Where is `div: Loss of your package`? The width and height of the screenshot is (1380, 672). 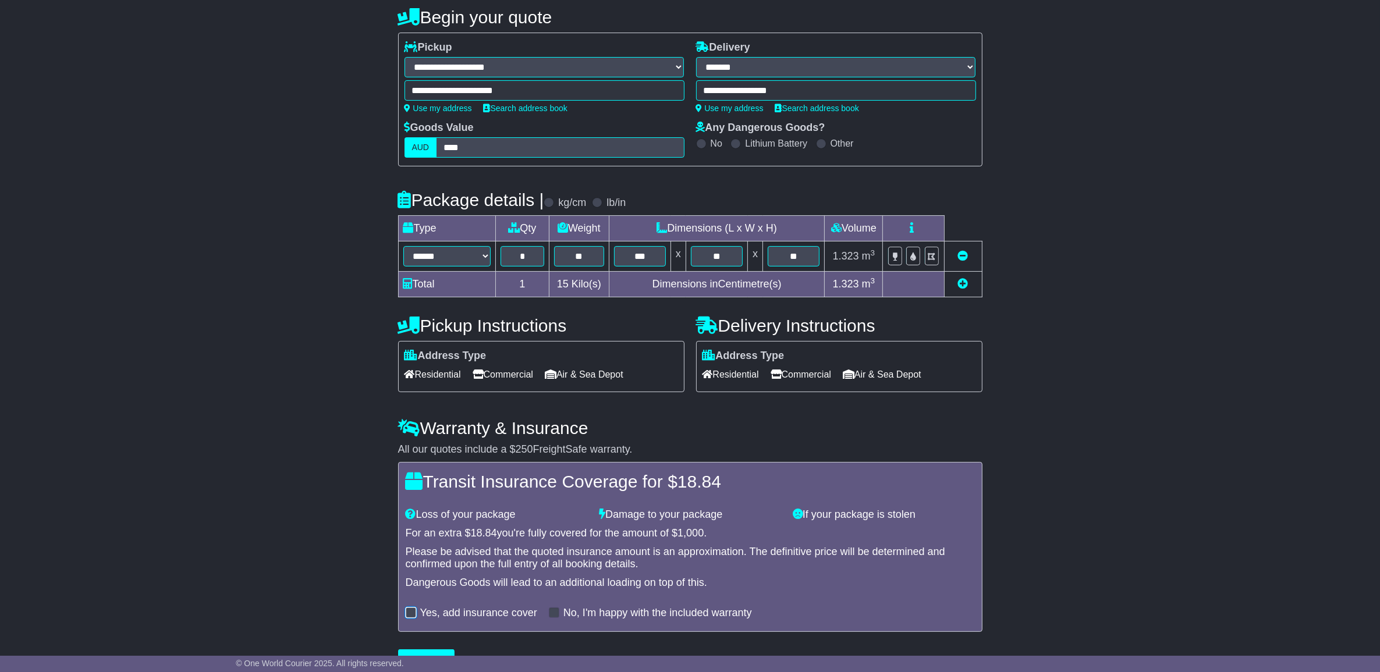
div: Loss of your package is located at coordinates (497, 515).